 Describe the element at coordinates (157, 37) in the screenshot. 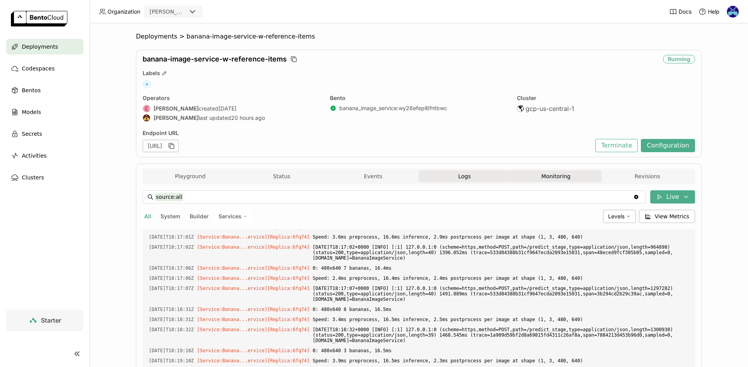

I see `div: Deployments` at that location.